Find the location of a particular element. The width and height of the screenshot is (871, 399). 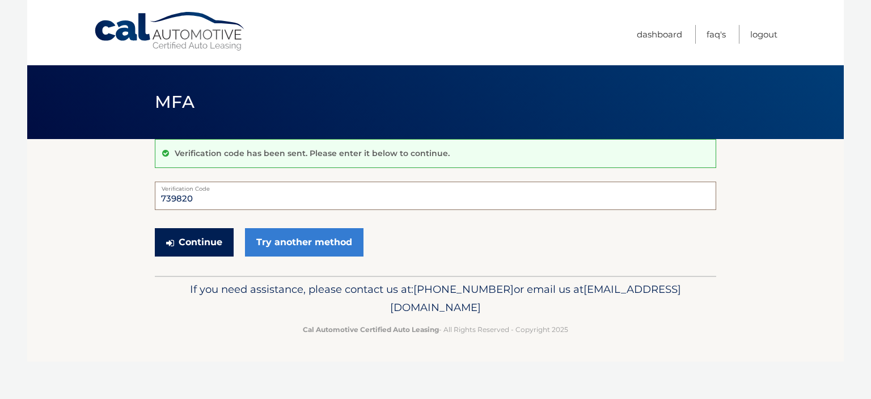

span: MFA is located at coordinates (175, 102).